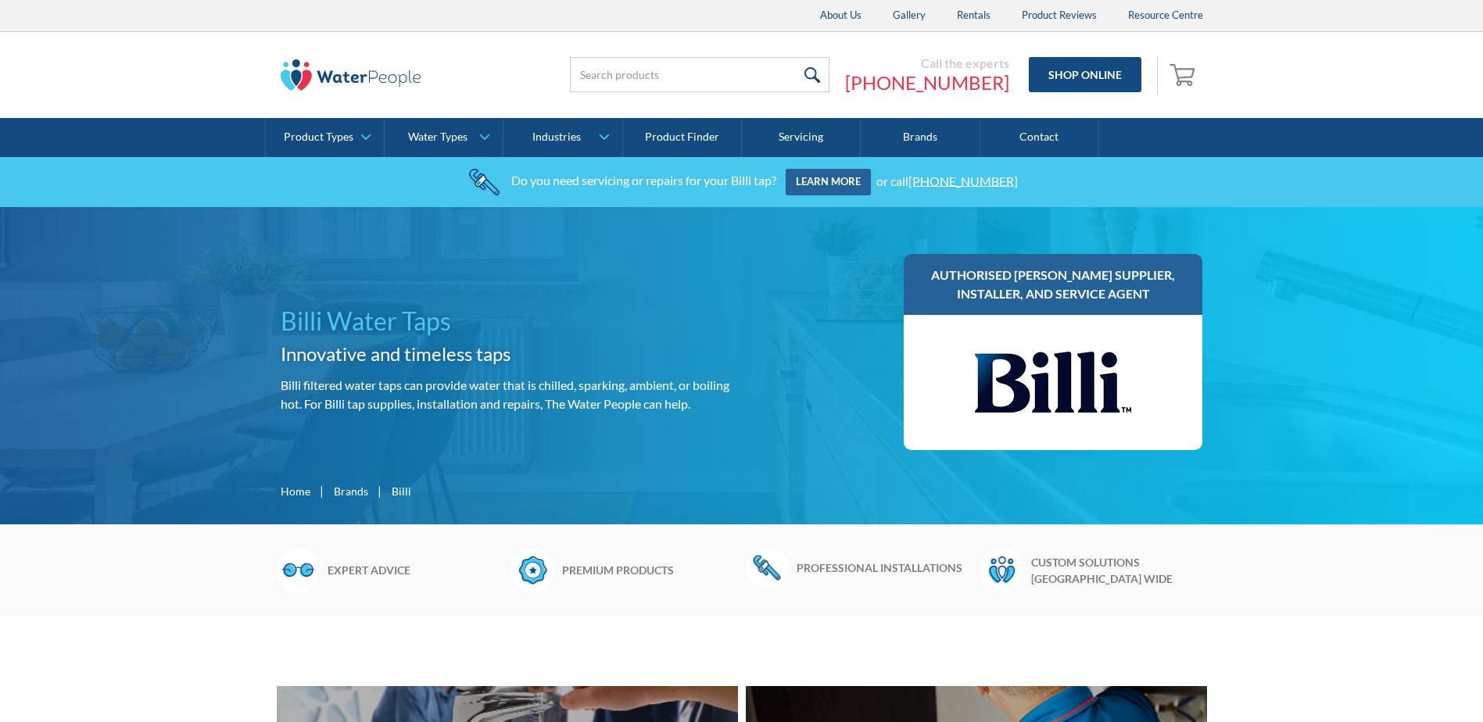 Image resolution: width=1483 pixels, height=722 pixels. I want to click on a: Home, so click(295, 491).